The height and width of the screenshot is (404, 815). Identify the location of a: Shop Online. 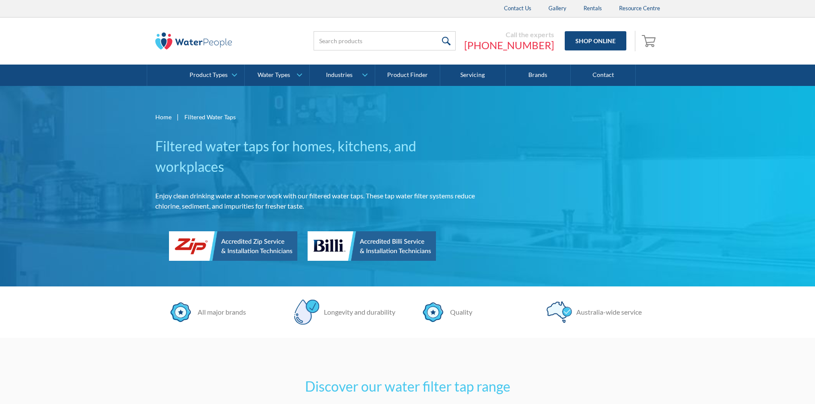
(596, 41).